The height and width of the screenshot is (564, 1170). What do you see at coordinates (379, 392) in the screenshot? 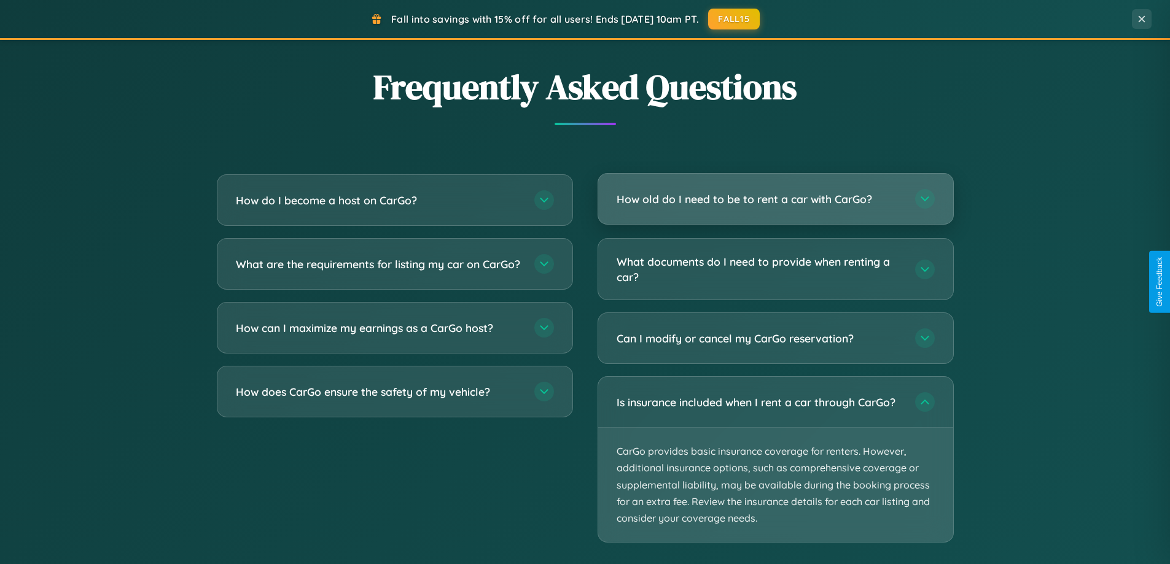
I see `h3: How does CarGo ensure the safety of my vehicle?` at bounding box center [379, 392].